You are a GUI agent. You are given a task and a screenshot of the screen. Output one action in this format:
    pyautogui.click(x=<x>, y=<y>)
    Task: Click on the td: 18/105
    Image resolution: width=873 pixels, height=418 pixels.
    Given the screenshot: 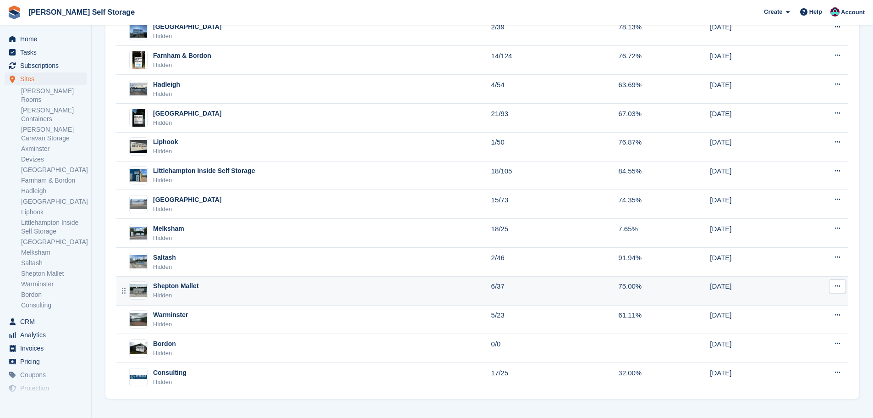 What is the action you would take?
    pyautogui.click(x=555, y=175)
    